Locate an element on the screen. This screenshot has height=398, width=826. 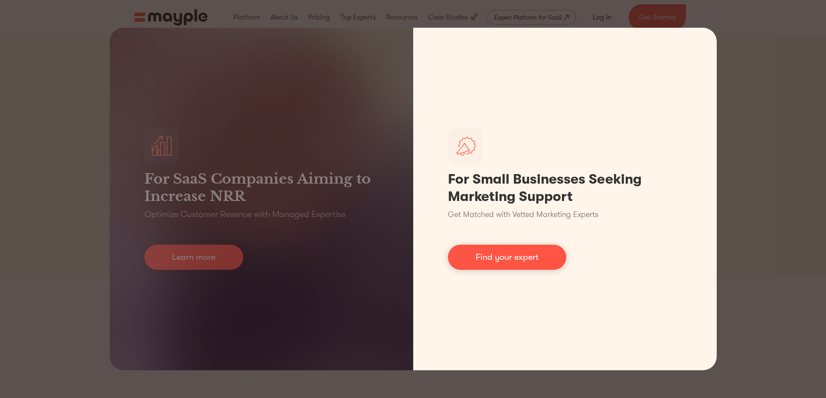
a: Learn more is located at coordinates (194, 258).